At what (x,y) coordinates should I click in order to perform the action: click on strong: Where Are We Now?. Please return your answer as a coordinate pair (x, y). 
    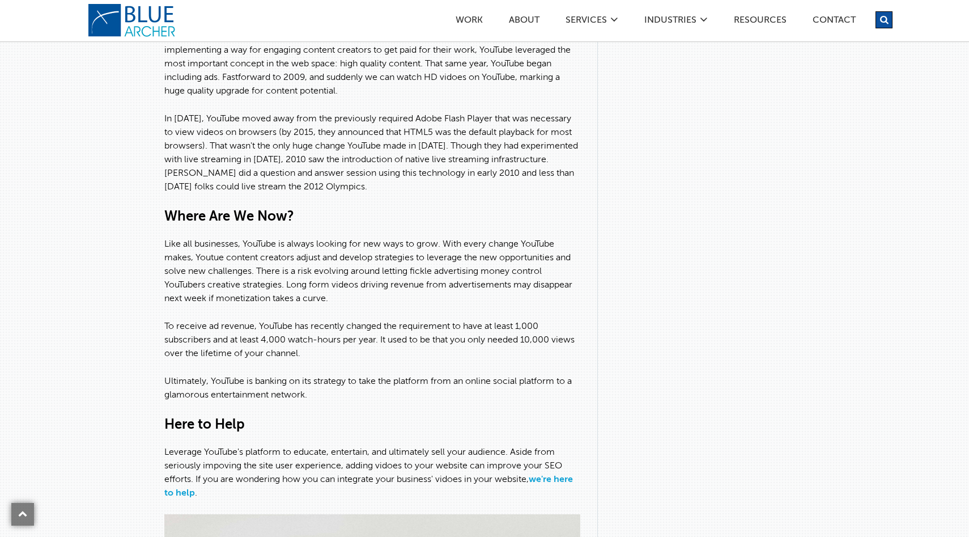
    Looking at the image, I should click on (229, 216).